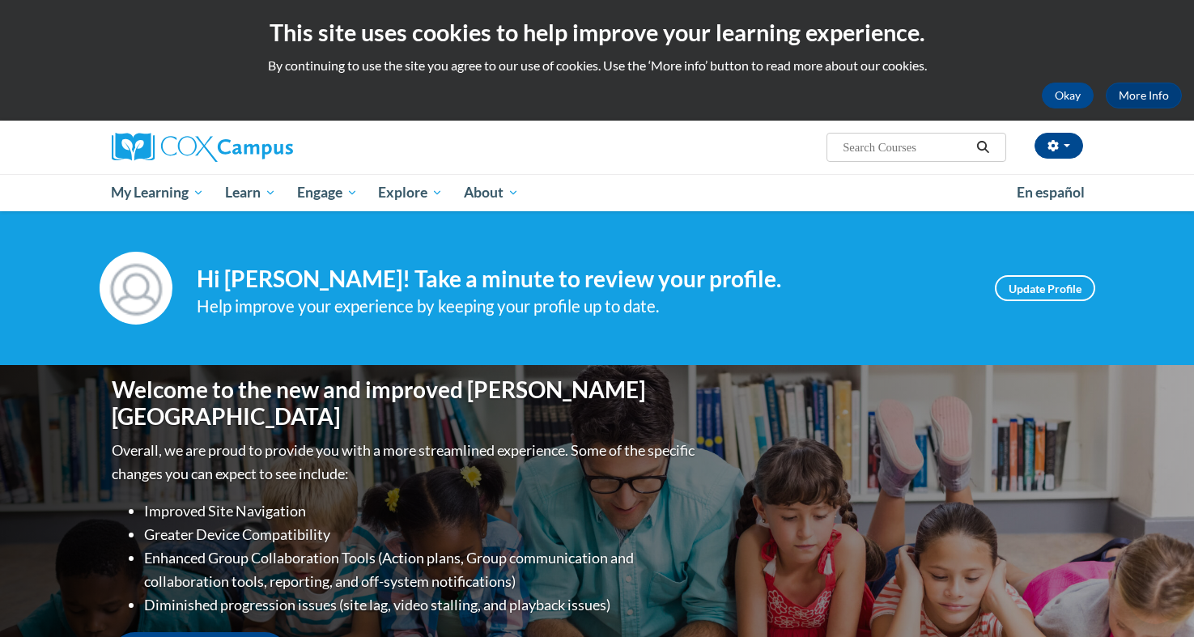 The width and height of the screenshot is (1194, 637). What do you see at coordinates (597, 66) in the screenshot?
I see `p: By continuing to use the site you agree to our use of cookies. Use the ‘More info’ button to read...` at bounding box center [597, 66].